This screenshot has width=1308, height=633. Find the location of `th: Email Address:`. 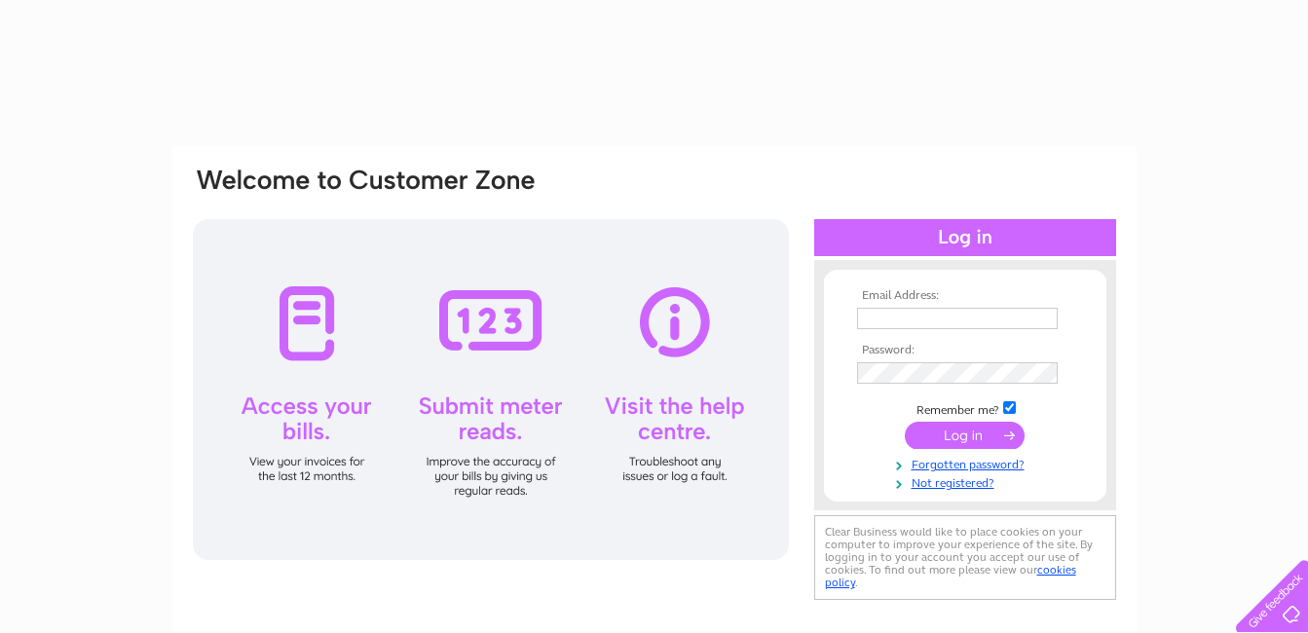

th: Email Address: is located at coordinates (965, 296).